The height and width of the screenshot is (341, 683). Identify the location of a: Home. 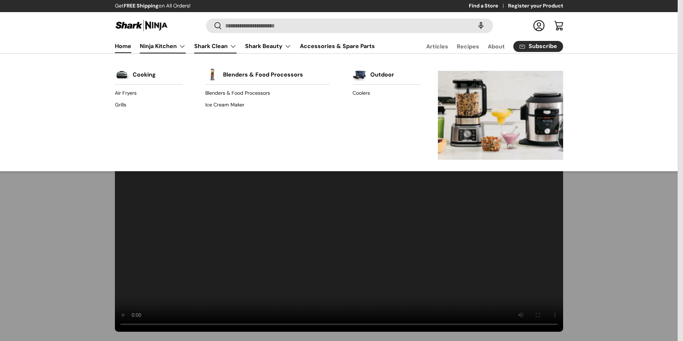
(123, 46).